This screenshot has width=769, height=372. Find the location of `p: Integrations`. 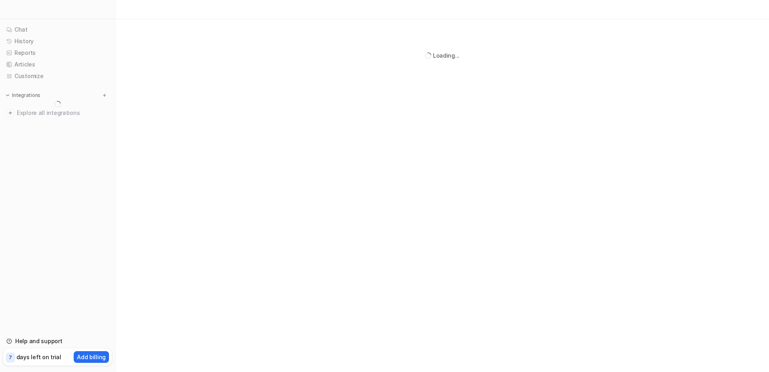

p: Integrations is located at coordinates (26, 95).